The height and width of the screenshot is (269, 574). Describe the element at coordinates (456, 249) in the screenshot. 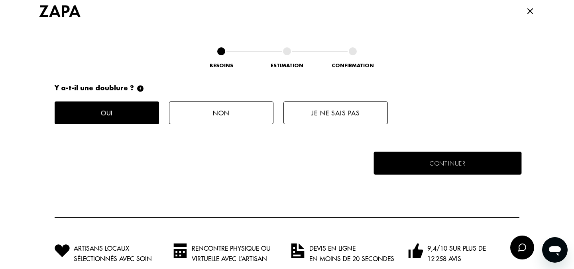

I see `span: 9,4/10 sur plus de` at that location.